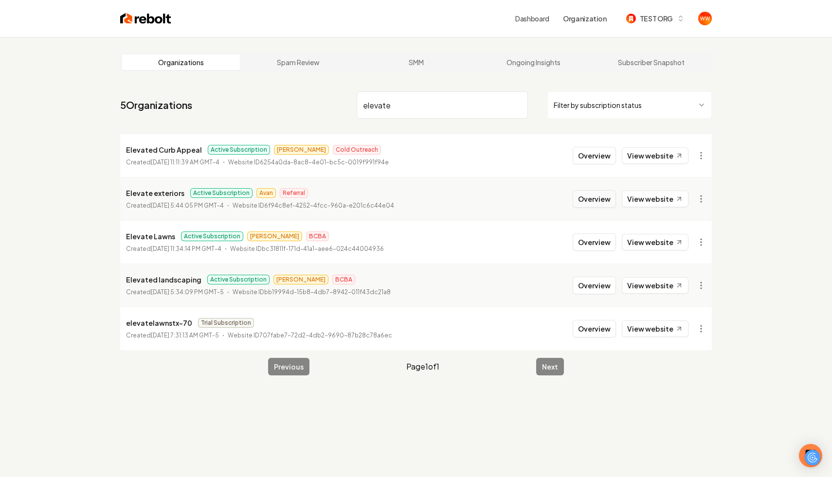 The width and height of the screenshot is (832, 477). I want to click on a: Organizations, so click(181, 62).